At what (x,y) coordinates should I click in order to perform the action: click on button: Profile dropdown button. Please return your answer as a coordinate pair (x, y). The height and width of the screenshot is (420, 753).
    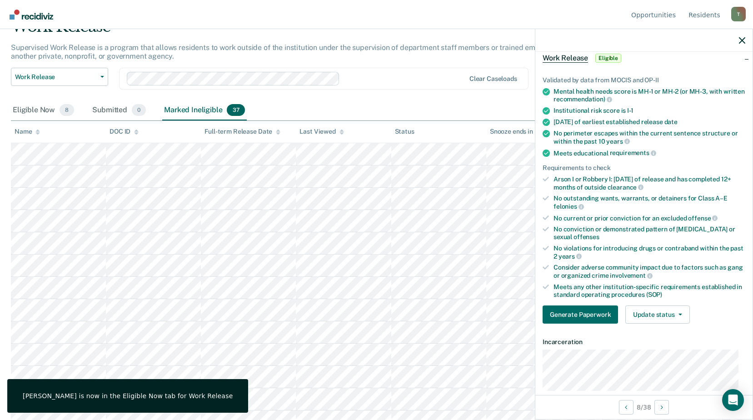
    Looking at the image, I should click on (738, 14).